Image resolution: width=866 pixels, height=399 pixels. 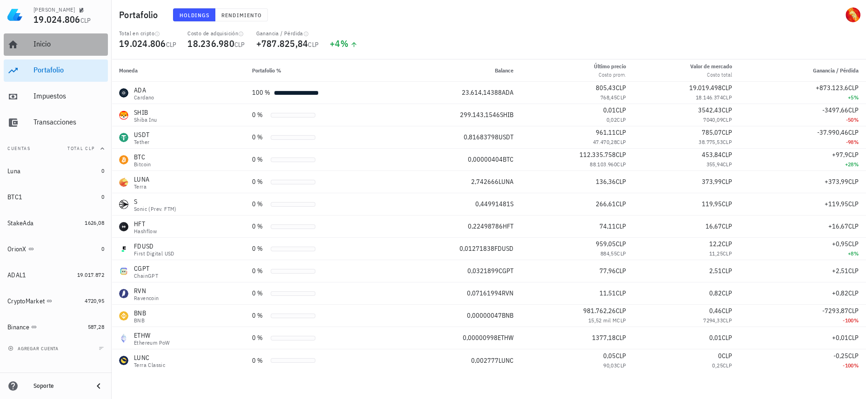 I want to click on span: RVN, so click(x=507, y=293).